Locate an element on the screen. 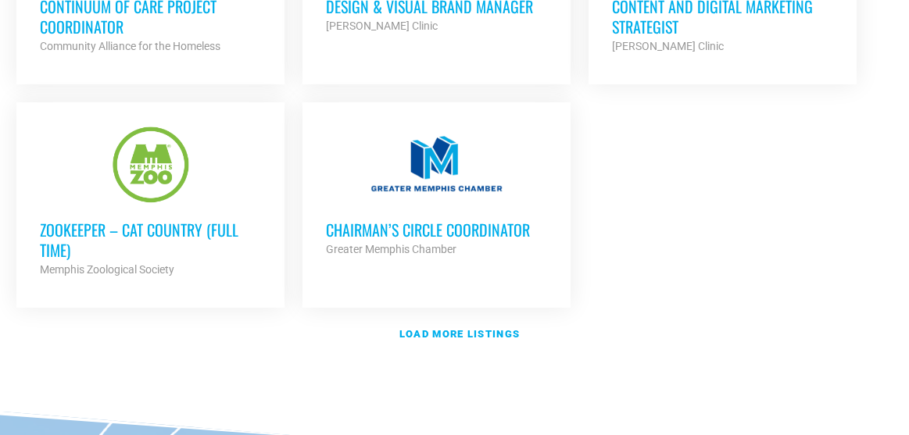 The image size is (909, 435). strong: Community Alliance for the Homeless is located at coordinates (130, 46).